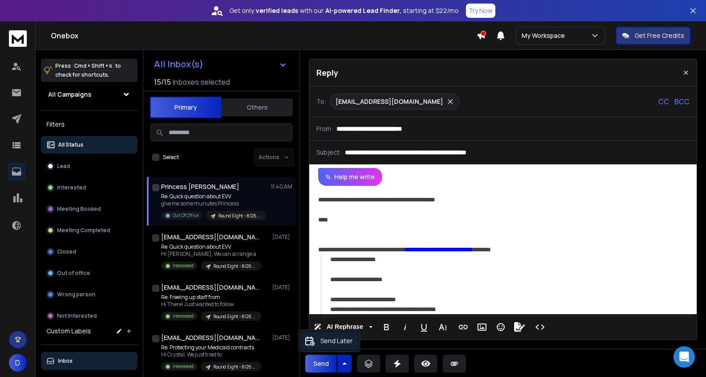 Image resolution: width=706 pixels, height=377 pixels. I want to click on p: 11:40 AM, so click(281, 187).